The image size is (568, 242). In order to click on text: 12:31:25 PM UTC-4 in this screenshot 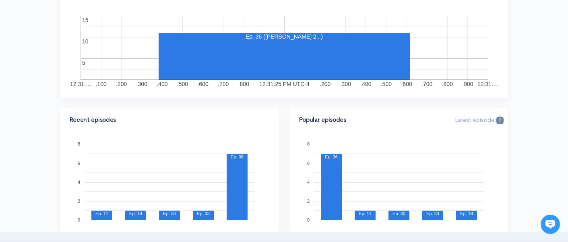, I will do `click(284, 84)`.